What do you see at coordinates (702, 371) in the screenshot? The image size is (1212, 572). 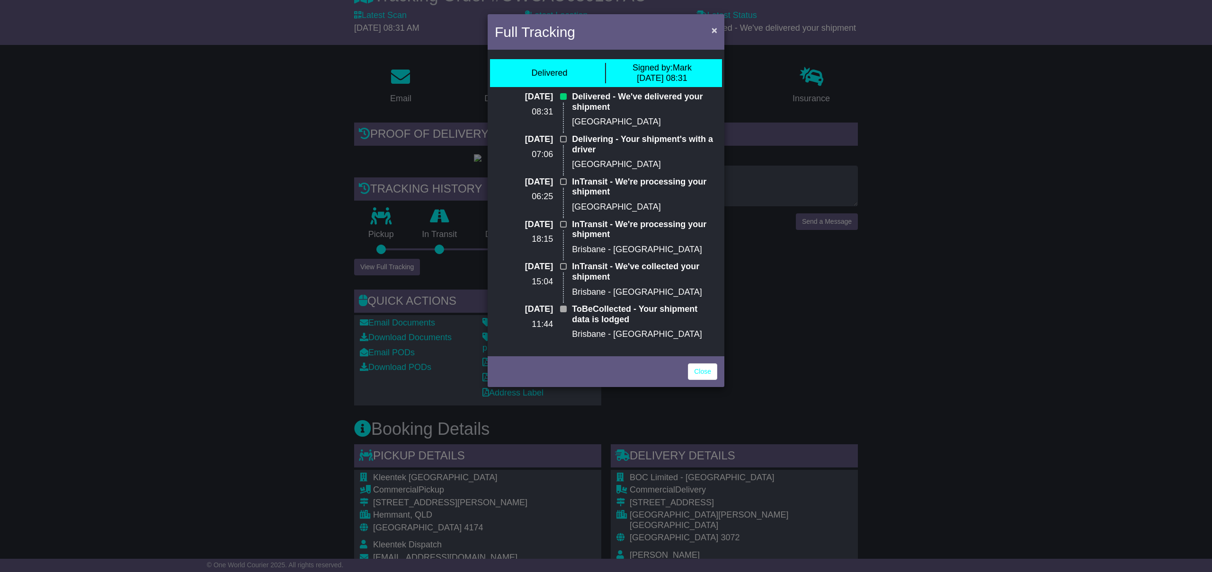 I see `a: Close` at bounding box center [702, 371].